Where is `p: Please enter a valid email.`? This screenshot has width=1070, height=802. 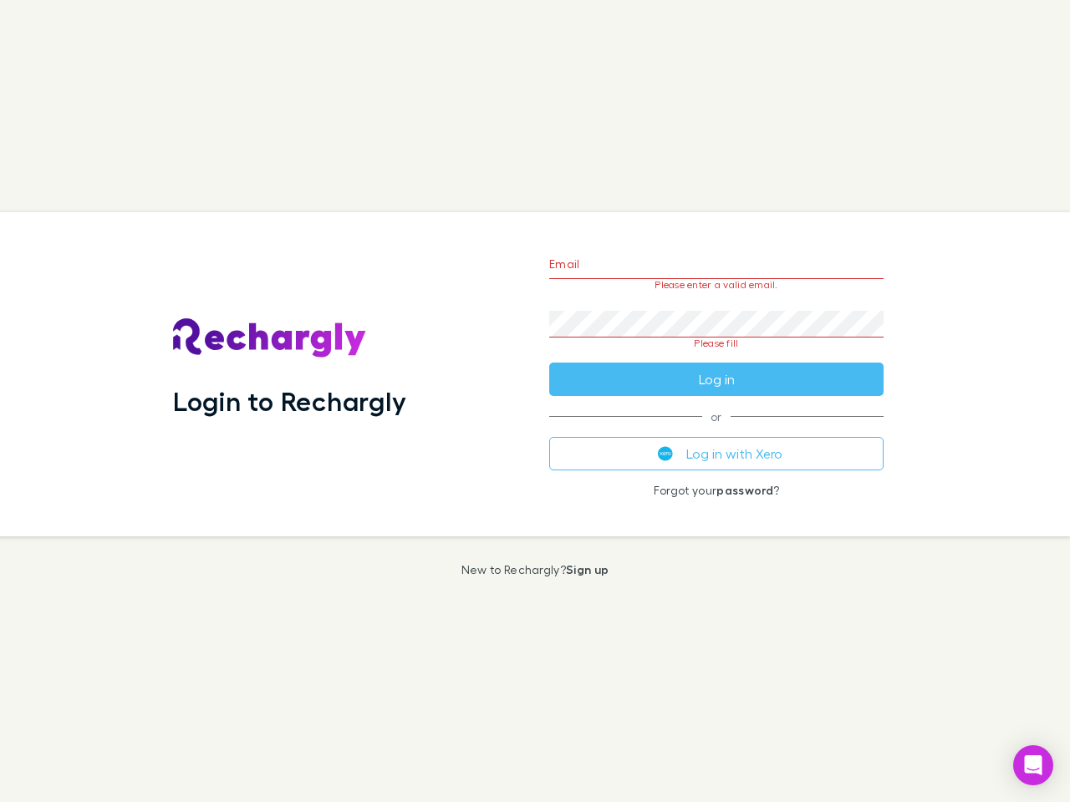 p: Please enter a valid email. is located at coordinates (716, 285).